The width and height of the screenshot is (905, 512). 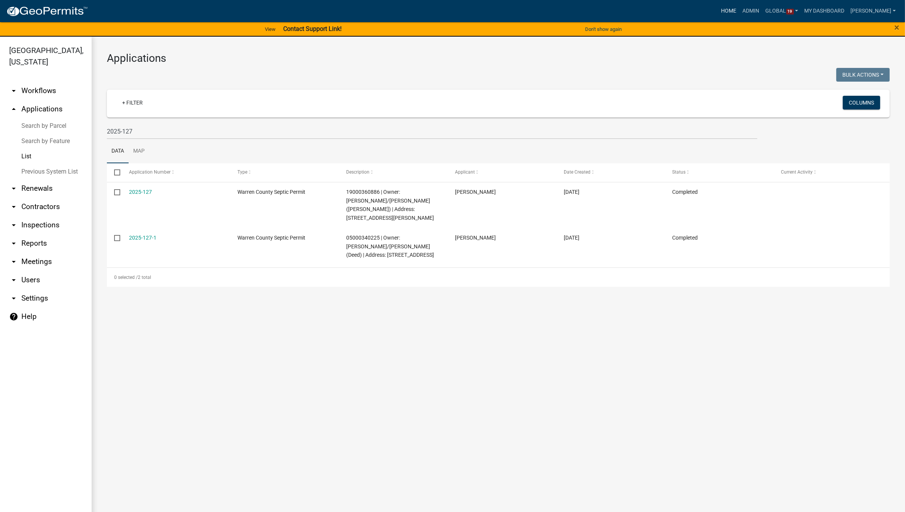 What do you see at coordinates (796, 172) in the screenshot?
I see `span: Current Activity` at bounding box center [796, 172].